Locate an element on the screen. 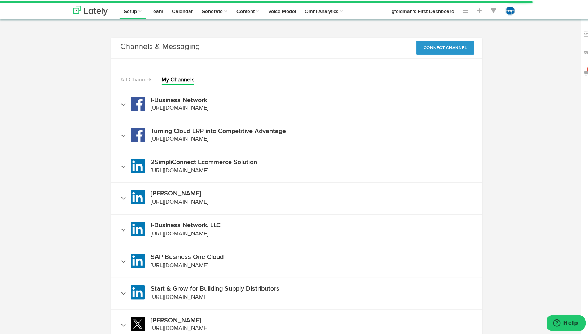  a: My Channels is located at coordinates (178, 79).